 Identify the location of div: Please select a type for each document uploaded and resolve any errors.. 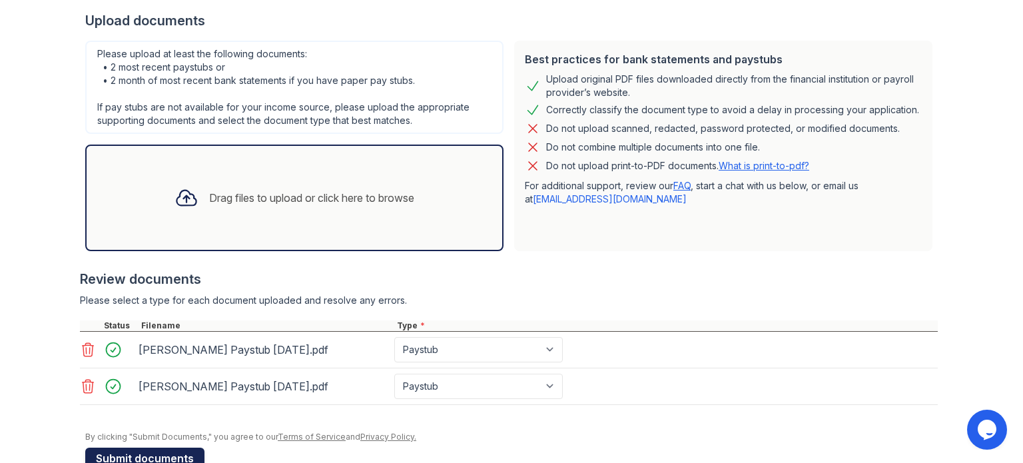
(509, 300).